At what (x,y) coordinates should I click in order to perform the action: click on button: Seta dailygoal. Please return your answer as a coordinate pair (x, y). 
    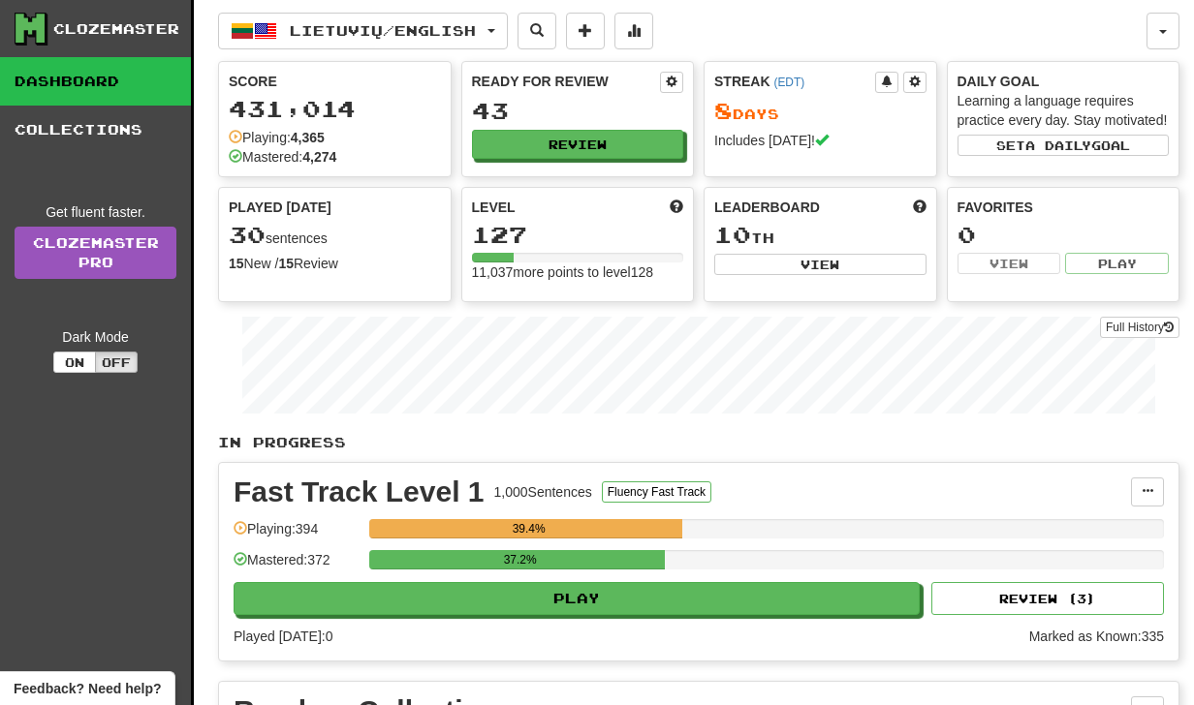
    Looking at the image, I should click on (1063, 145).